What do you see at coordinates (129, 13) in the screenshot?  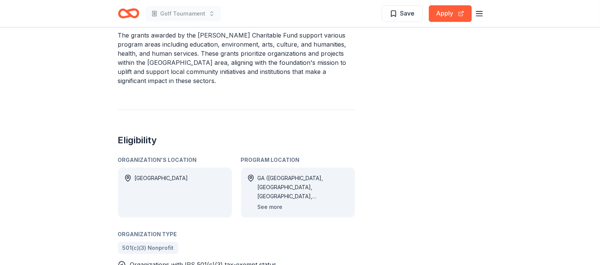 I see `a: Home` at bounding box center [129, 13].